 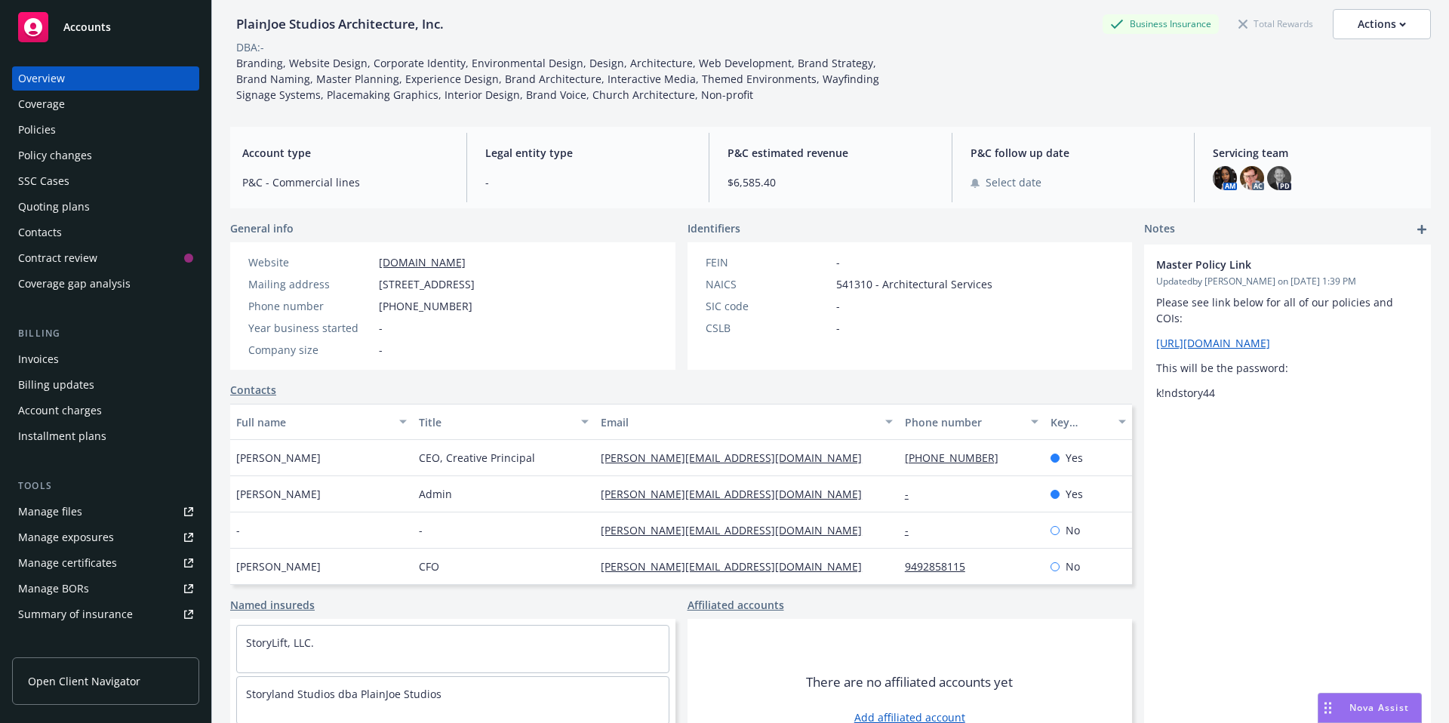 I want to click on div: Total Rewards, so click(x=1275, y=23).